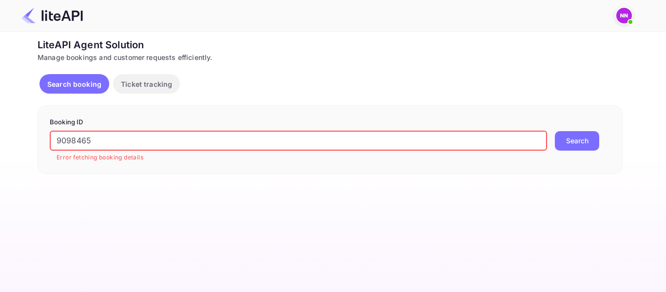 The width and height of the screenshot is (666, 292). What do you see at coordinates (299, 141) in the screenshot?
I see `input: Enter Booking ID (e.g., 63782194)` at bounding box center [299, 141].